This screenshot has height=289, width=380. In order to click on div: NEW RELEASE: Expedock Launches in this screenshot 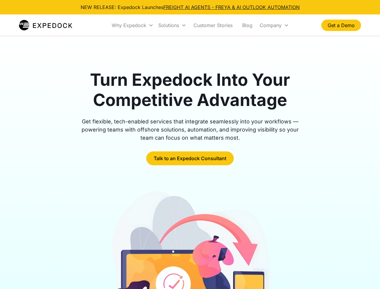, I will do `click(190, 7)`.